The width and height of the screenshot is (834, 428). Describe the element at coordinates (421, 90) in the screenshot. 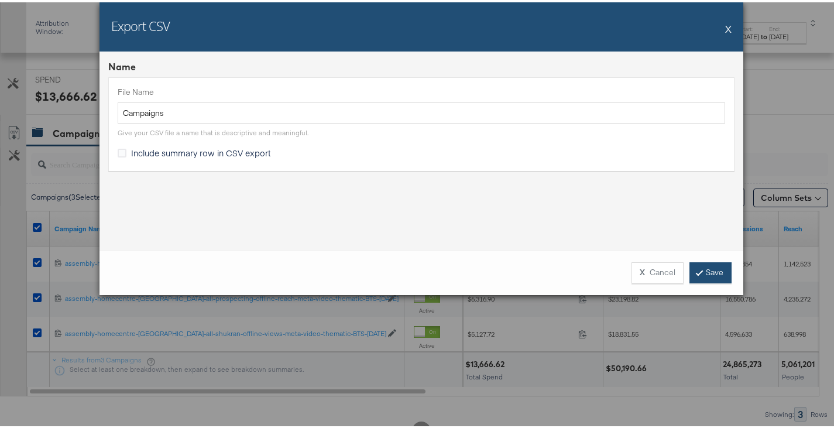

I see `label: File Name` at that location.